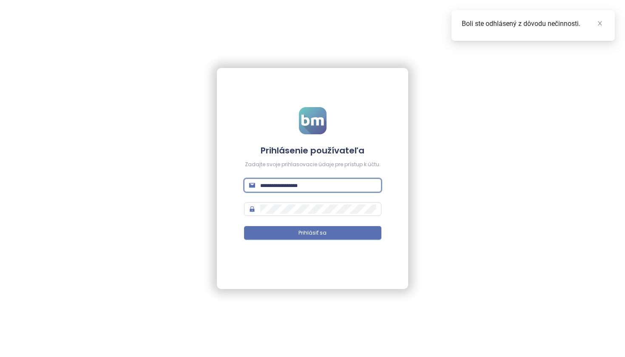  What do you see at coordinates (312, 233) in the screenshot?
I see `span: Prihlásiť sa` at bounding box center [312, 233].